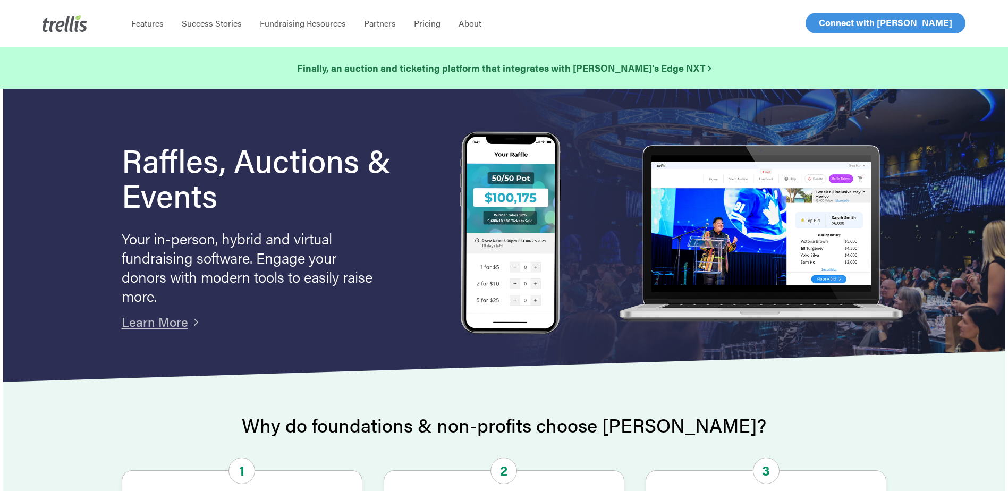  I want to click on a: Pricing, so click(427, 23).